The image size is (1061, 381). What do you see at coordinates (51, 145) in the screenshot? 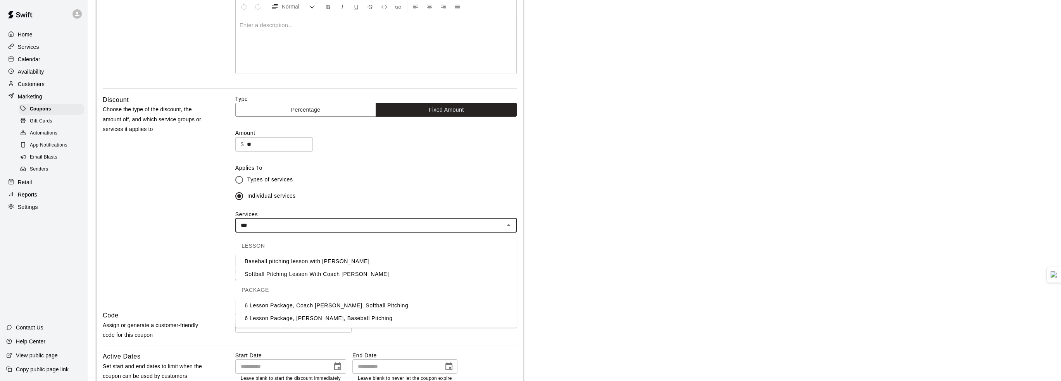
I see `div: App Notifications` at bounding box center [51, 145].